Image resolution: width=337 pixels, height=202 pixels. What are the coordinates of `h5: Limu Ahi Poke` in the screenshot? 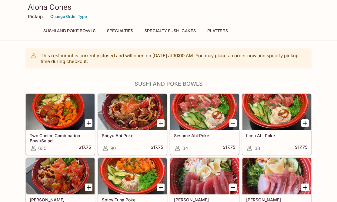 It's located at (276, 135).